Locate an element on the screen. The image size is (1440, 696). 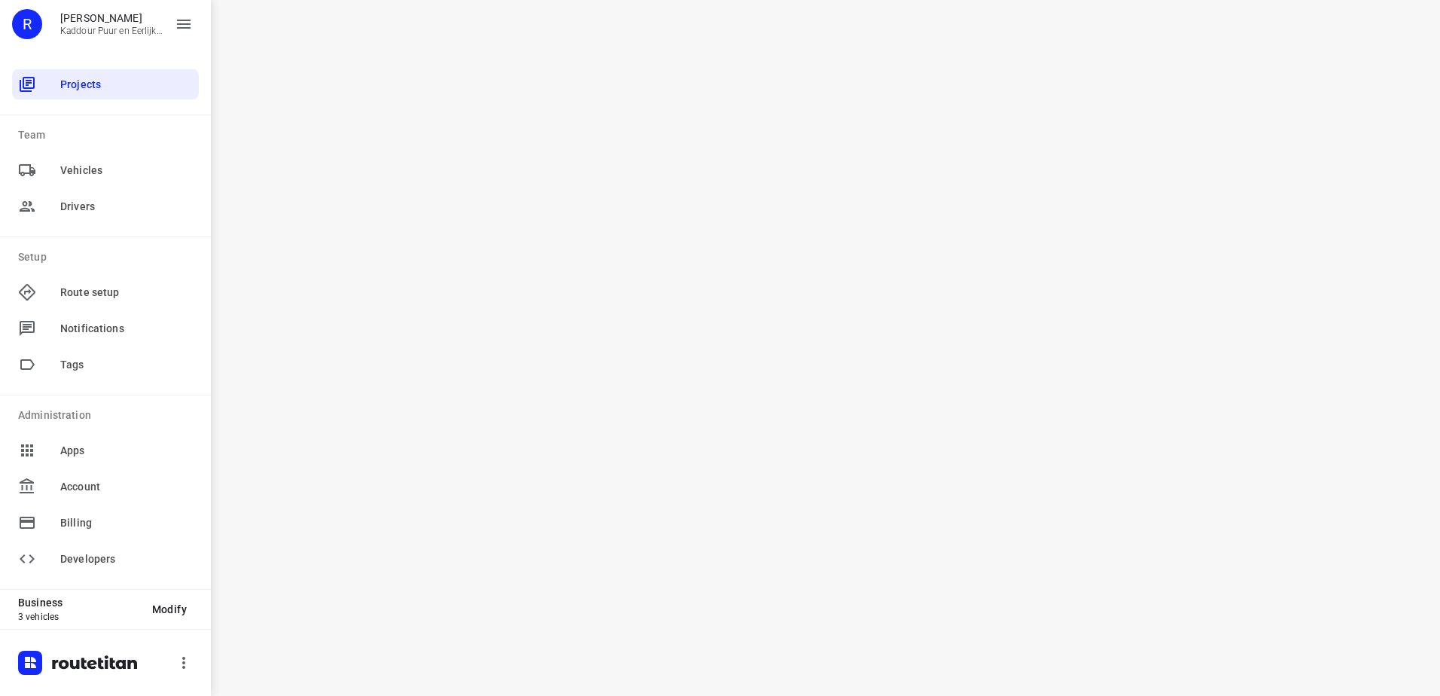
div: Route setup is located at coordinates (105, 292).